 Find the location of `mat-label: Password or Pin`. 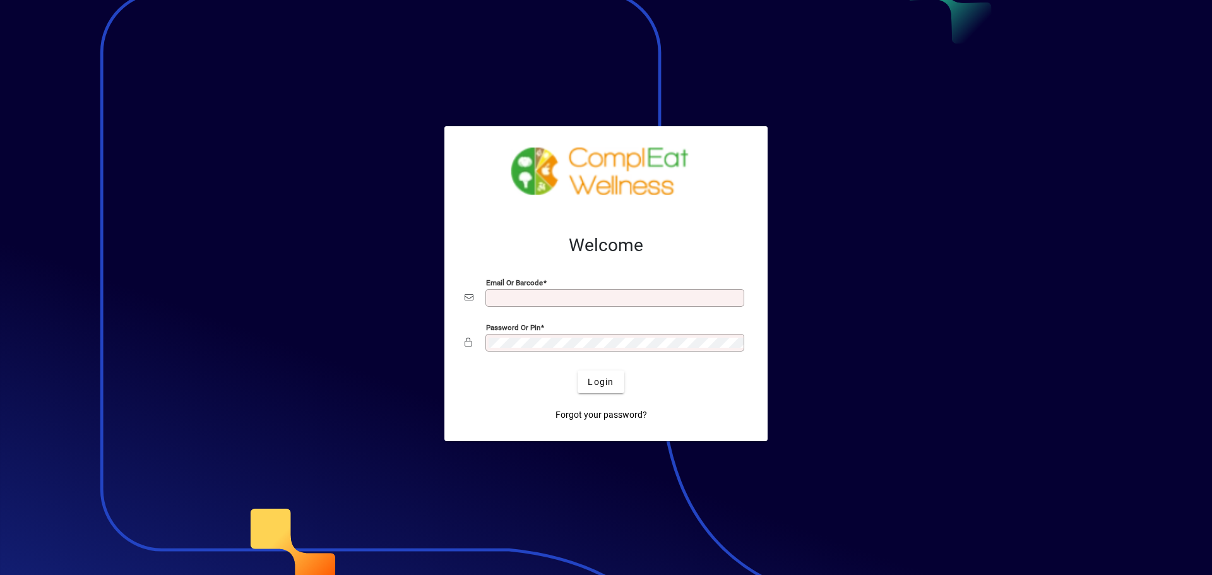

mat-label: Password or Pin is located at coordinates (513, 328).